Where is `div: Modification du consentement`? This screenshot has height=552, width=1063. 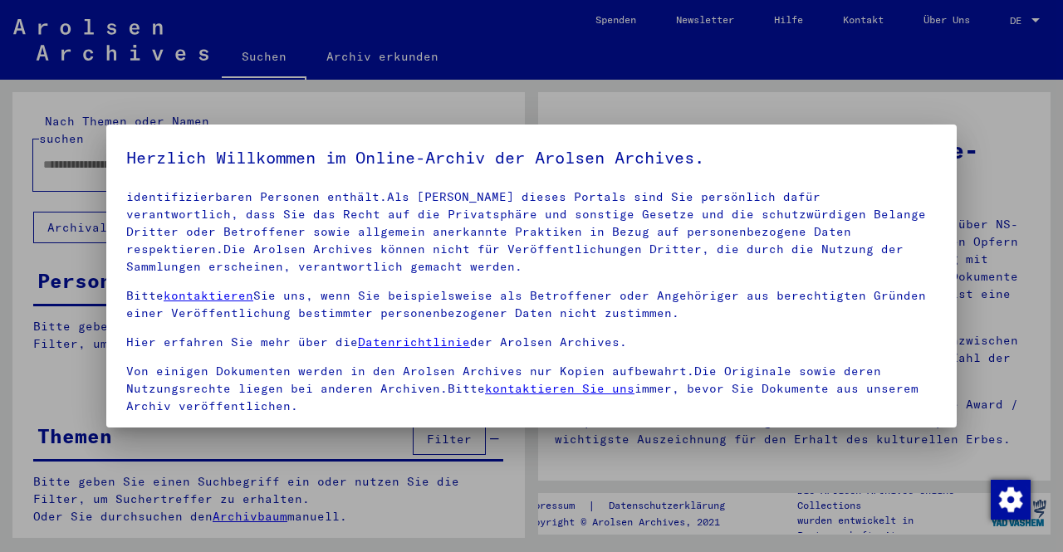 div: Modification du consentement is located at coordinates (1010, 499).